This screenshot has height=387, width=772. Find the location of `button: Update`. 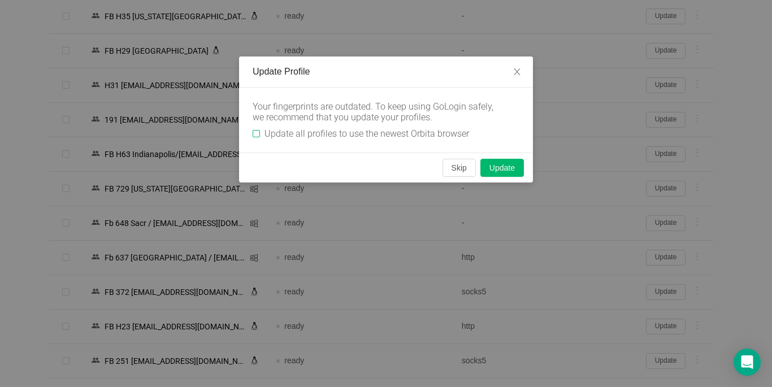

button: Update is located at coordinates (502, 168).